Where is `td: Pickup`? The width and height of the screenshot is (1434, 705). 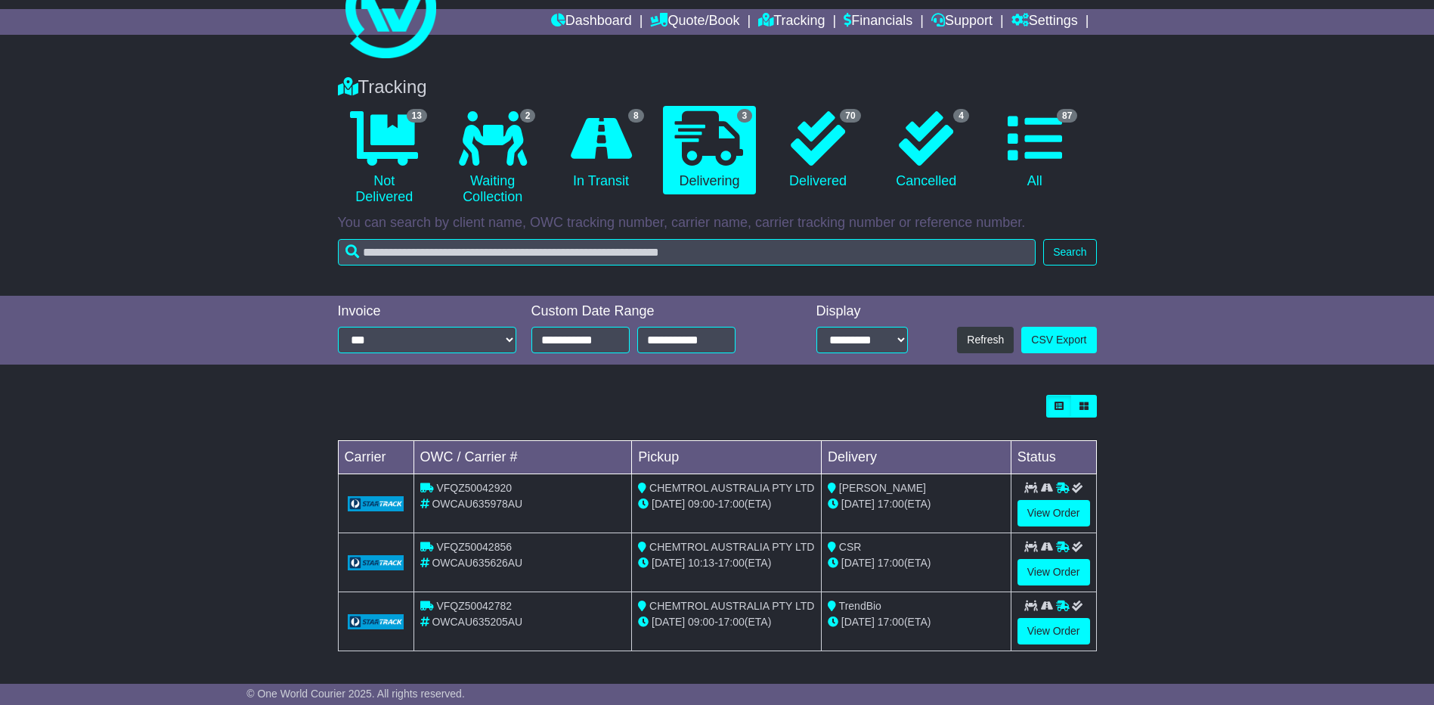
td: Pickup is located at coordinates (726, 457).